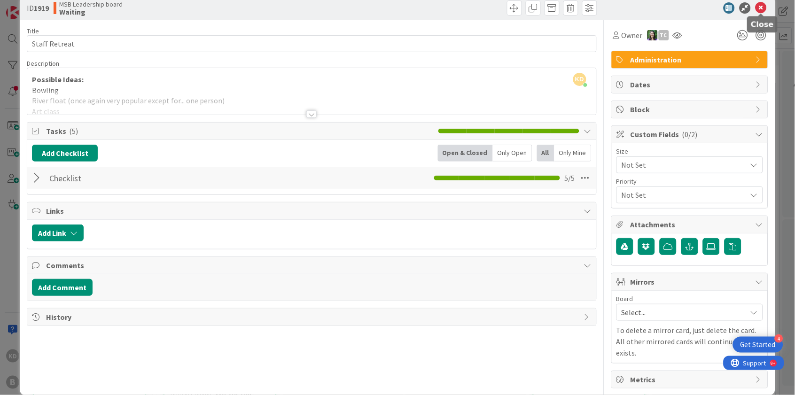 This screenshot has height=395, width=795. Describe the element at coordinates (664, 35) in the screenshot. I see `div: TC` at that location.